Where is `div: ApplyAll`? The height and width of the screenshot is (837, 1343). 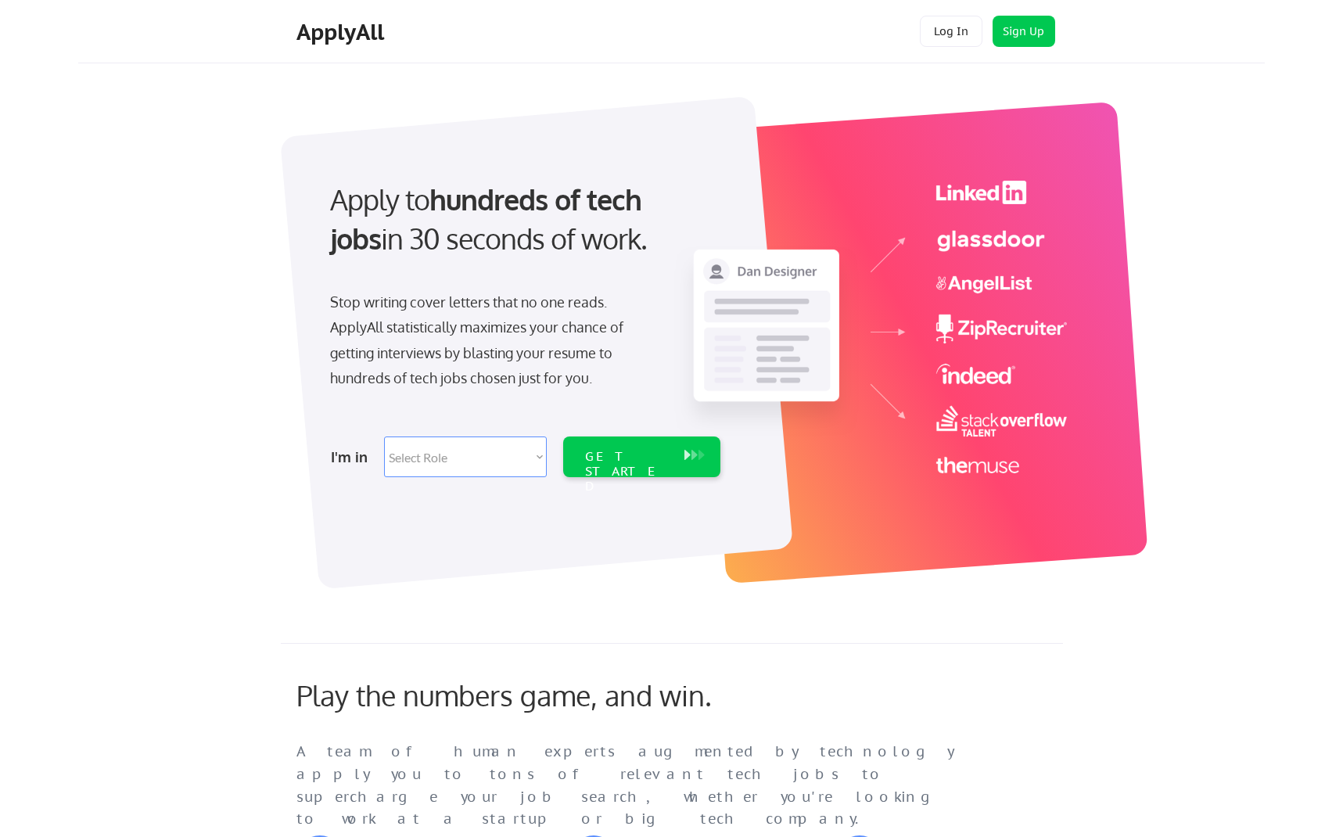
div: ApplyAll is located at coordinates (342, 32).